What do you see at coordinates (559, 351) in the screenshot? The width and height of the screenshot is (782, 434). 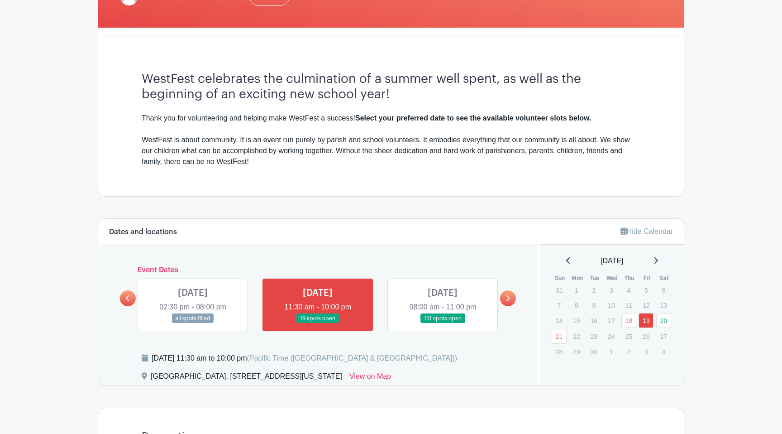 I see `p: 28` at bounding box center [559, 351].